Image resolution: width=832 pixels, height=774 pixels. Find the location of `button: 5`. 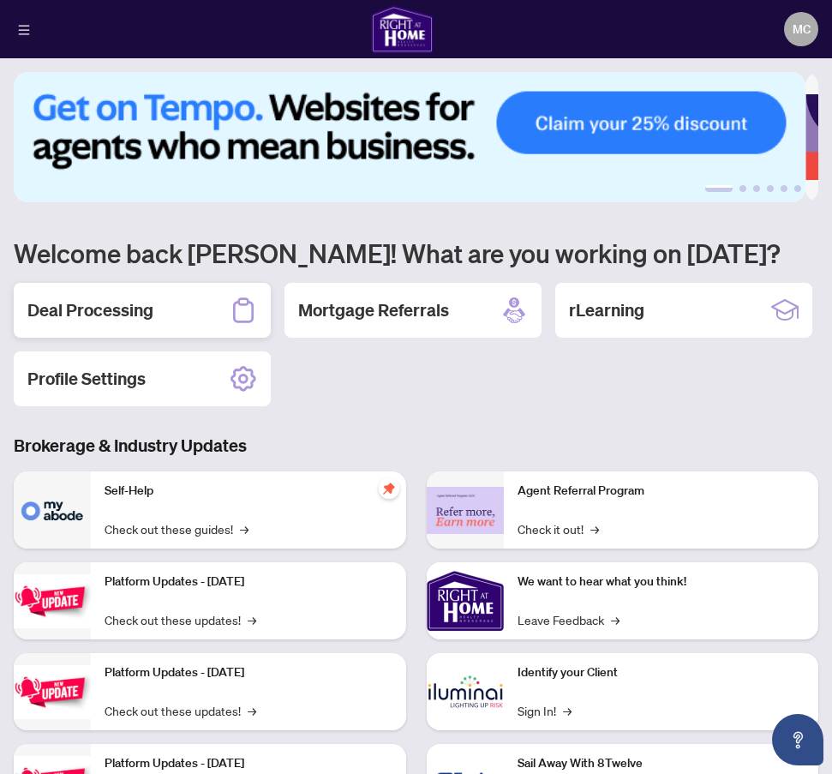

button: 5 is located at coordinates (784, 188).